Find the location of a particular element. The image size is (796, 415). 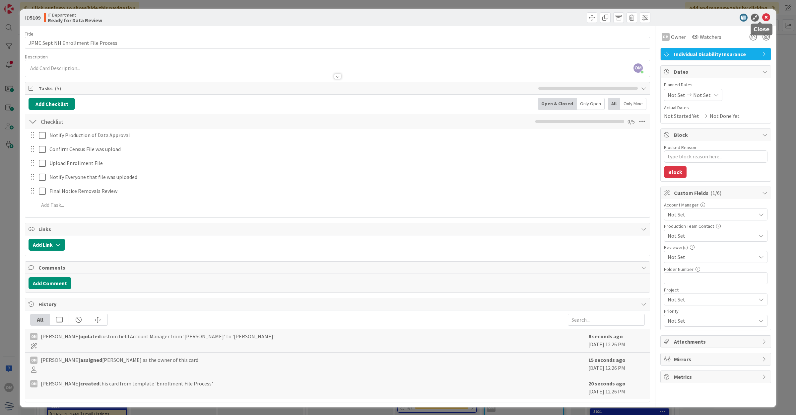

label: Blocked Reason is located at coordinates (680, 147).